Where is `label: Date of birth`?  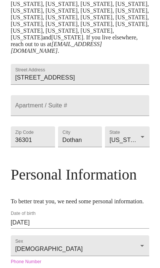
label: Date of birth is located at coordinates (23, 213).